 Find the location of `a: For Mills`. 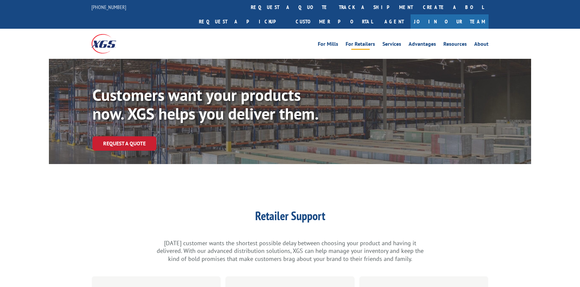

a: For Mills is located at coordinates (328, 45).